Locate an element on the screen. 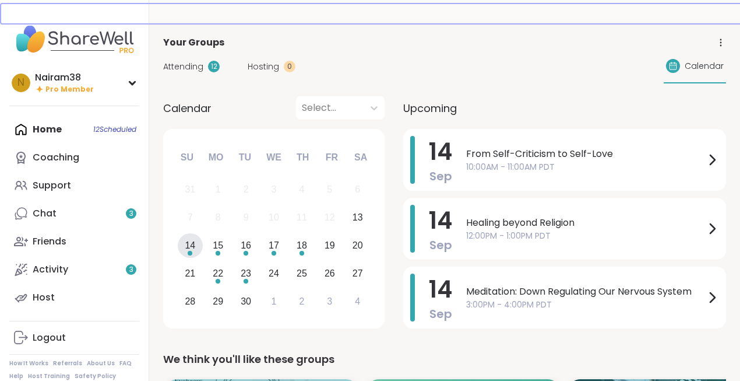 Image resolution: width=740 pixels, height=381 pixels. div: Choose Monday, September 22nd, 2025 is located at coordinates (218, 273).